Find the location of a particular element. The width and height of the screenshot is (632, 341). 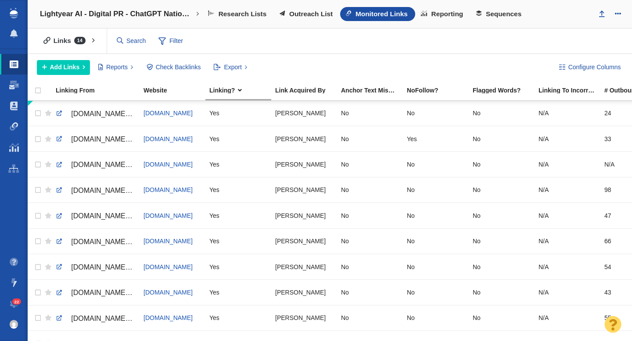

a: Sequences is located at coordinates (499, 14).